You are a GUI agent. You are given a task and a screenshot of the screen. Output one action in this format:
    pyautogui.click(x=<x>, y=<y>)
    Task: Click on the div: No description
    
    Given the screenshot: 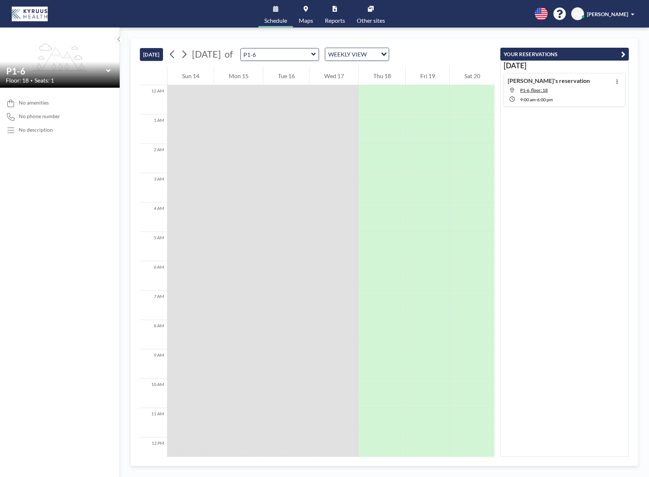 What is the action you would take?
    pyautogui.click(x=36, y=130)
    